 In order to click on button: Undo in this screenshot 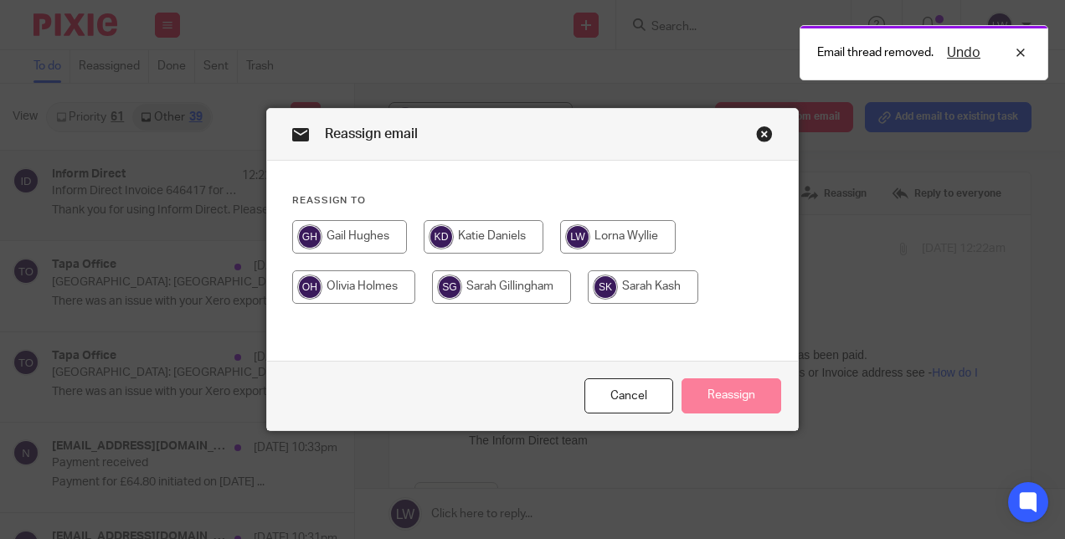, I will do `click(964, 53)`.